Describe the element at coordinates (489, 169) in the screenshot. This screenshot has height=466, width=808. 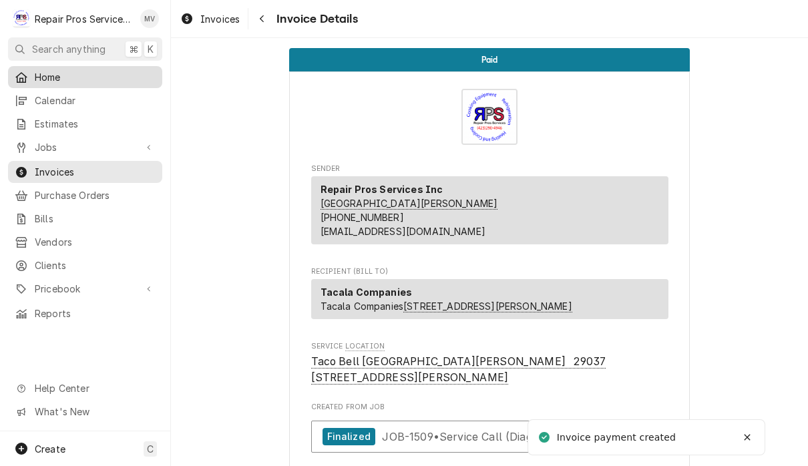
I see `span: Sender` at that location.